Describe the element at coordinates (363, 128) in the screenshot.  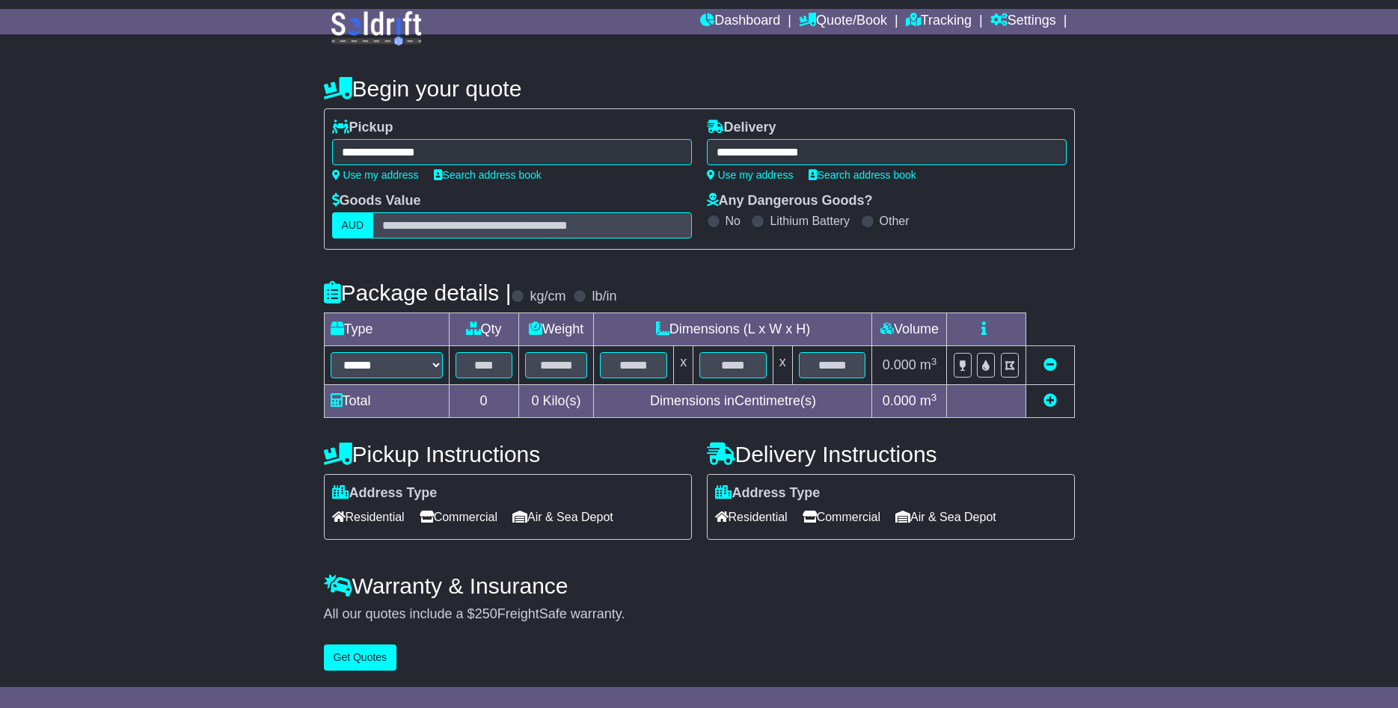
I see `label: Pickup` at that location.